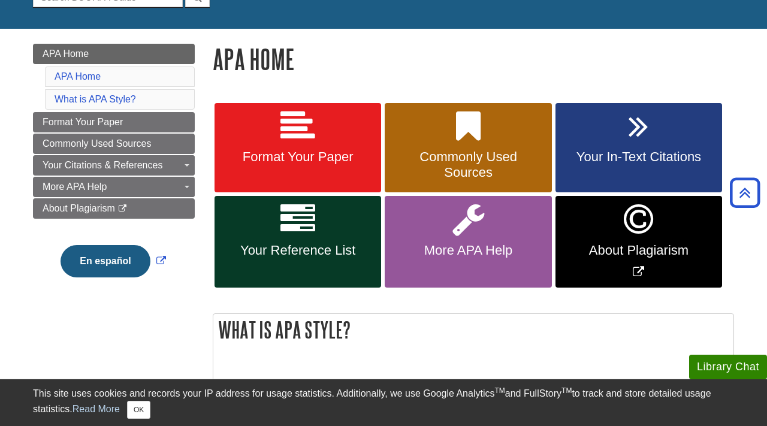 The height and width of the screenshot is (426, 767). What do you see at coordinates (473, 59) in the screenshot?
I see `h1: APA Home` at bounding box center [473, 59].